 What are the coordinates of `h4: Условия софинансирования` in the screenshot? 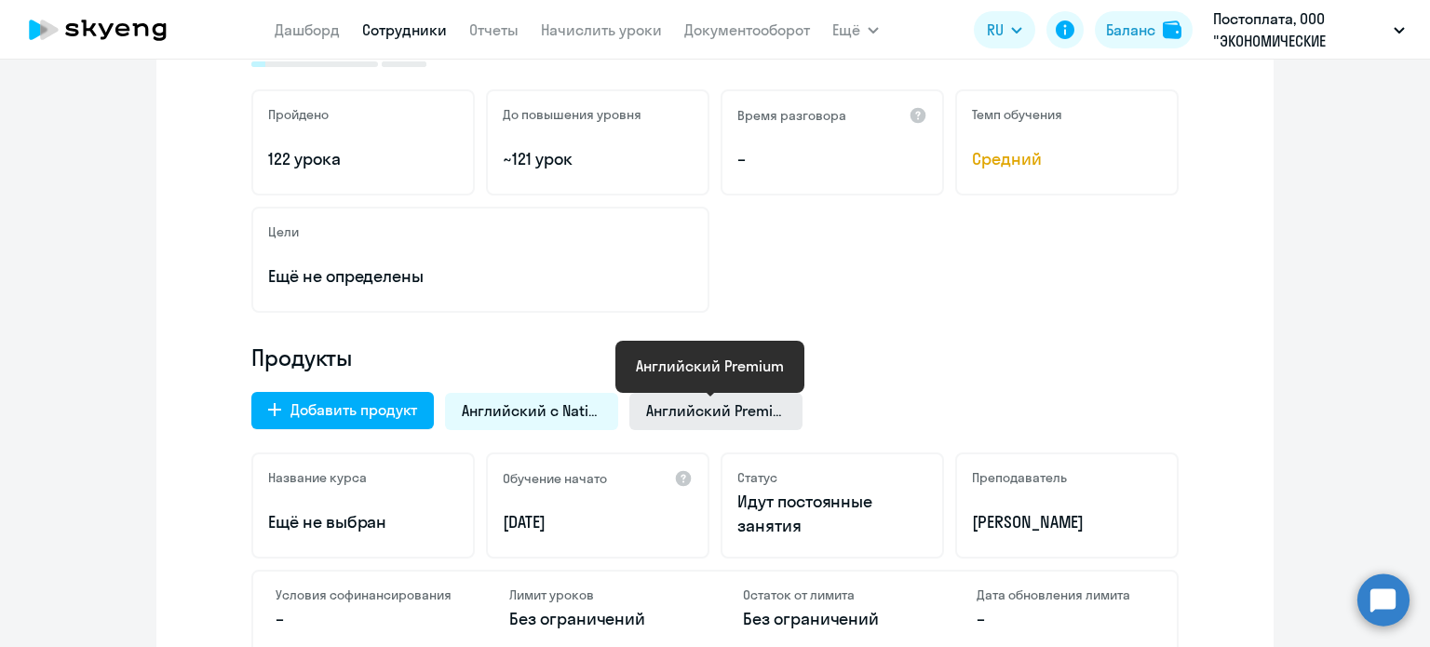 It's located at (364, 595).